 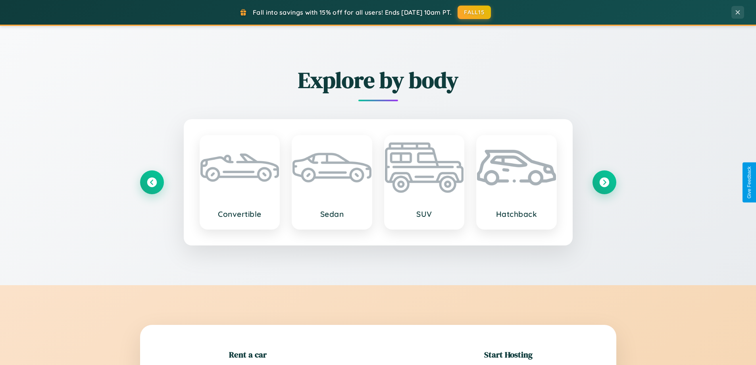 What do you see at coordinates (240, 214) in the screenshot?
I see `h3: Convertible` at bounding box center [240, 214].